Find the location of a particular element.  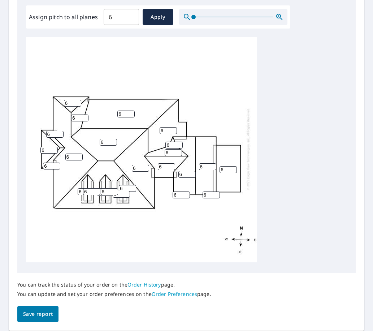

input: 00.0 is located at coordinates (121, 17).